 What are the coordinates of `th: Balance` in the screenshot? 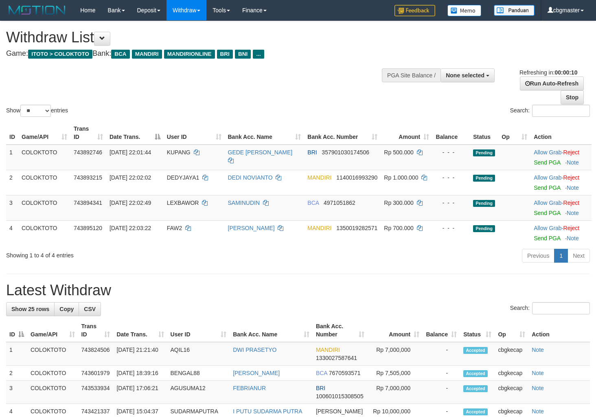 It's located at (451, 133).